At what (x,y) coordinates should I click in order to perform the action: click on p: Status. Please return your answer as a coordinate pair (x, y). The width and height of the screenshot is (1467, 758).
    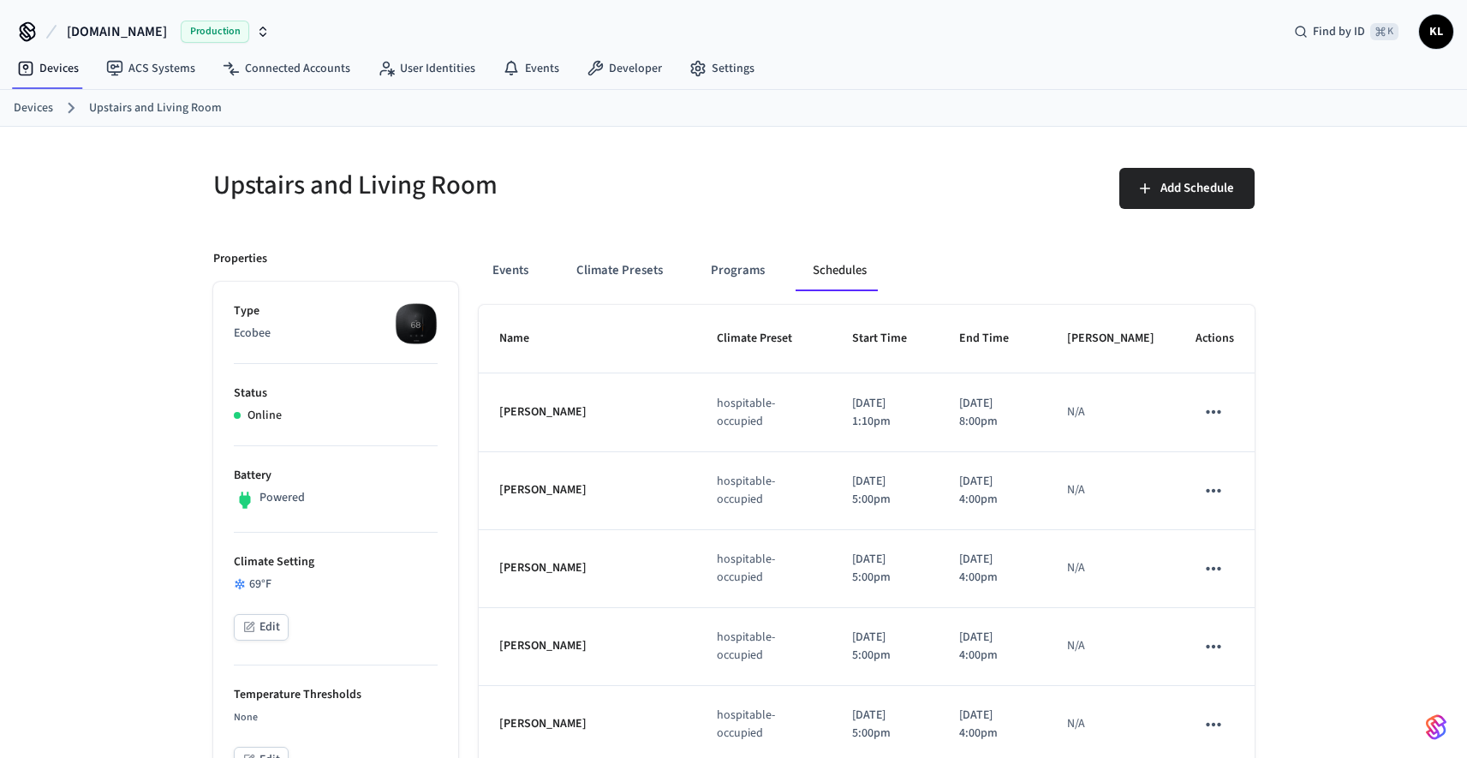
    Looking at the image, I should click on (336, 393).